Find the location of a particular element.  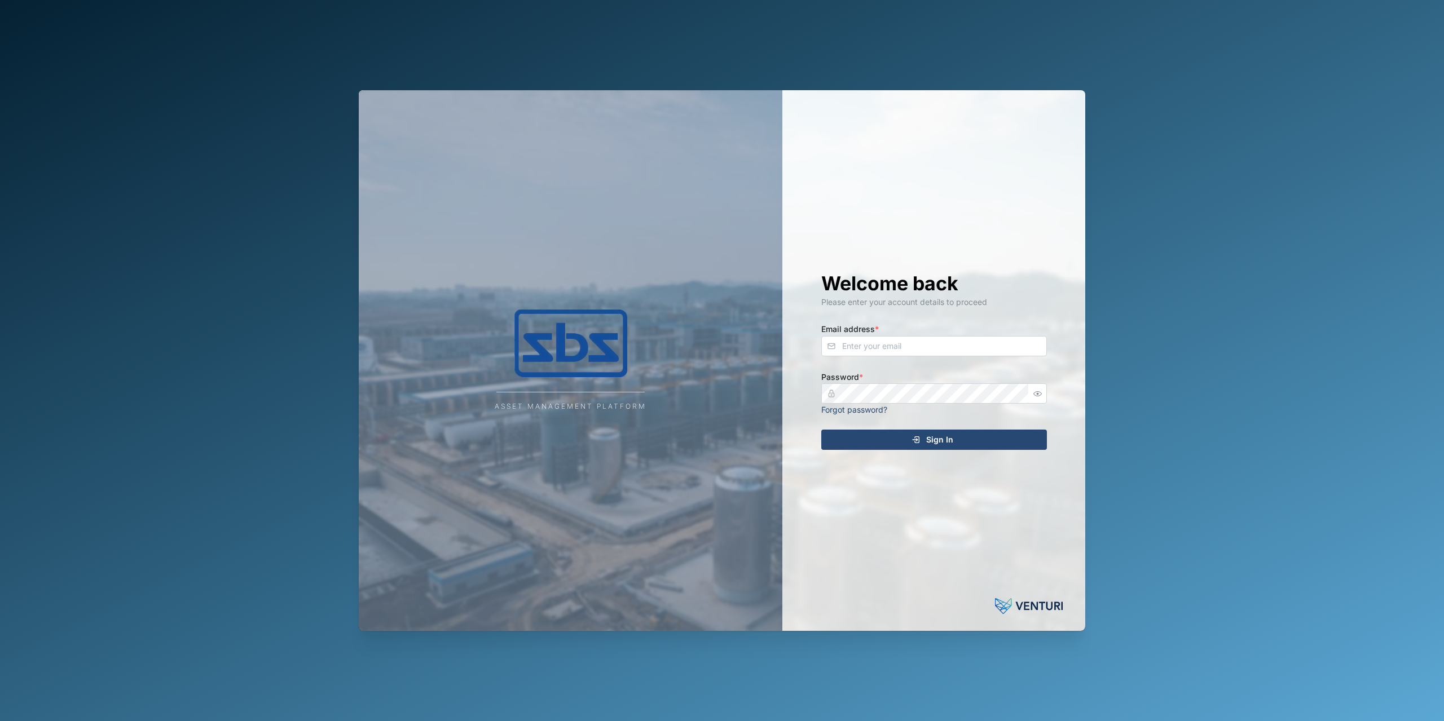

h1: Welcome back is located at coordinates (934, 284).